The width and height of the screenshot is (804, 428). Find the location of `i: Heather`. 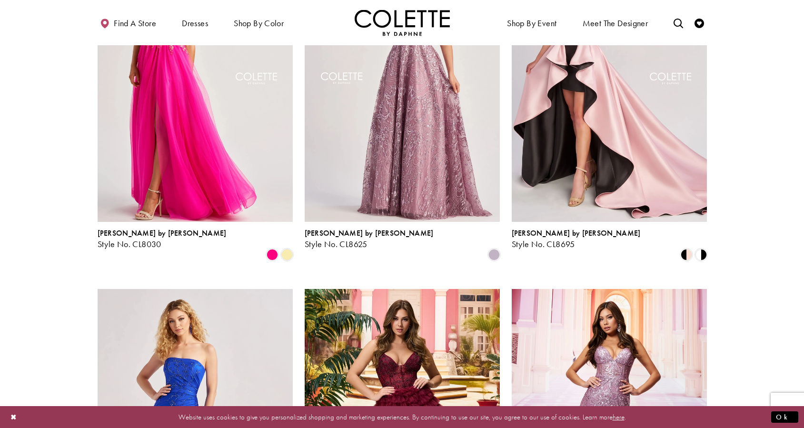

i: Heather is located at coordinates (494, 255).